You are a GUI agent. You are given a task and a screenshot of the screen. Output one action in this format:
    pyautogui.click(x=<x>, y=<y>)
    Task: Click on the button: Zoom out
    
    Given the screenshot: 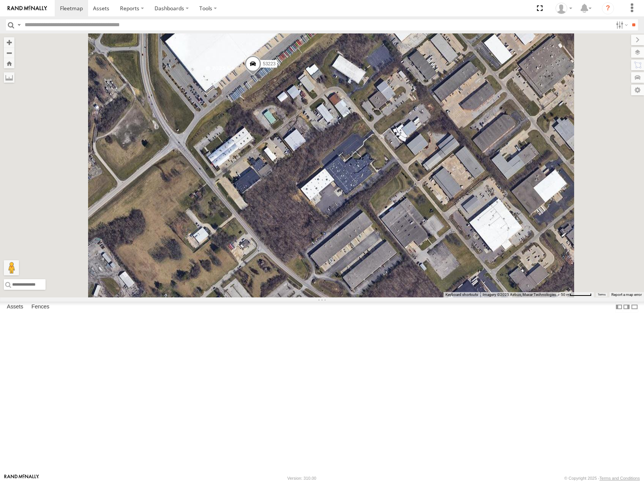 What is the action you would take?
    pyautogui.click(x=9, y=53)
    